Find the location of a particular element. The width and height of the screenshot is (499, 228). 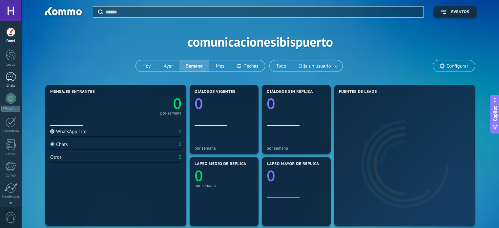

span: Diálogos sin réplica is located at coordinates (290, 92).